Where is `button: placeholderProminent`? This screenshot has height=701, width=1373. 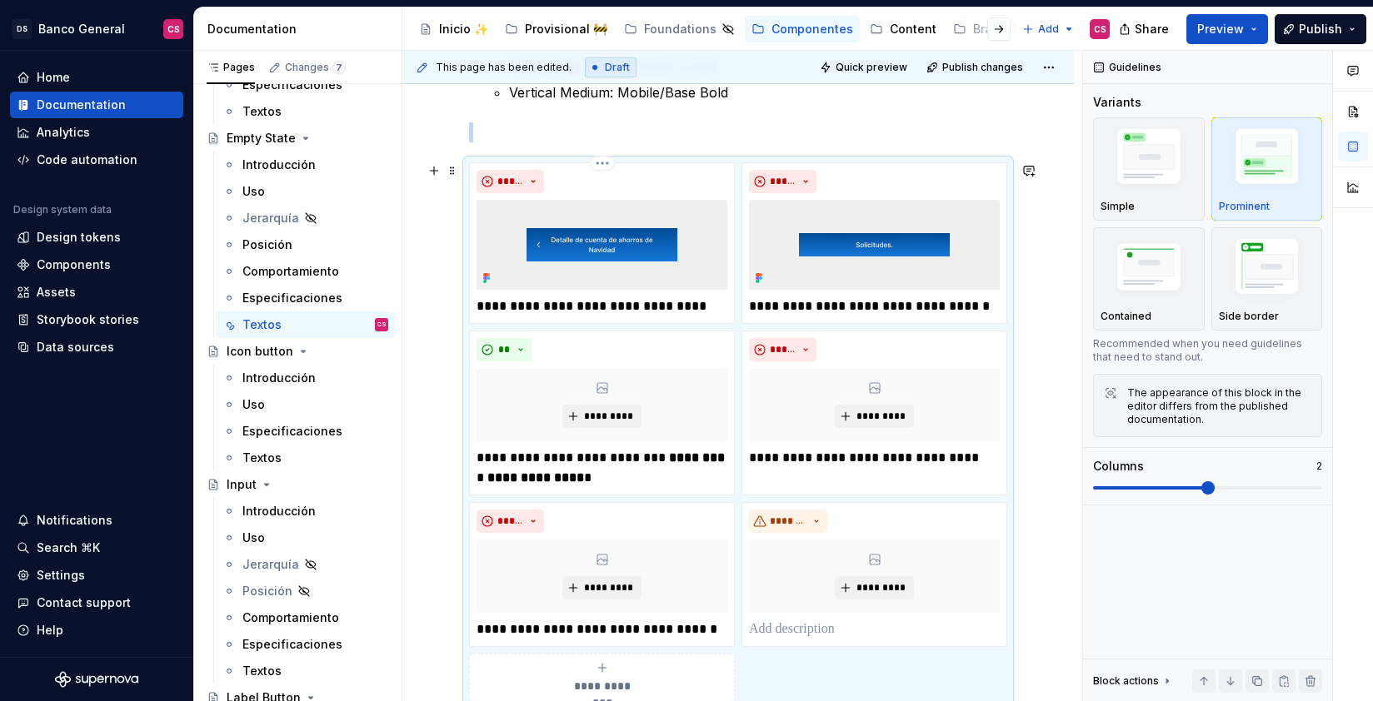
button: placeholderProminent is located at coordinates (1267, 169).